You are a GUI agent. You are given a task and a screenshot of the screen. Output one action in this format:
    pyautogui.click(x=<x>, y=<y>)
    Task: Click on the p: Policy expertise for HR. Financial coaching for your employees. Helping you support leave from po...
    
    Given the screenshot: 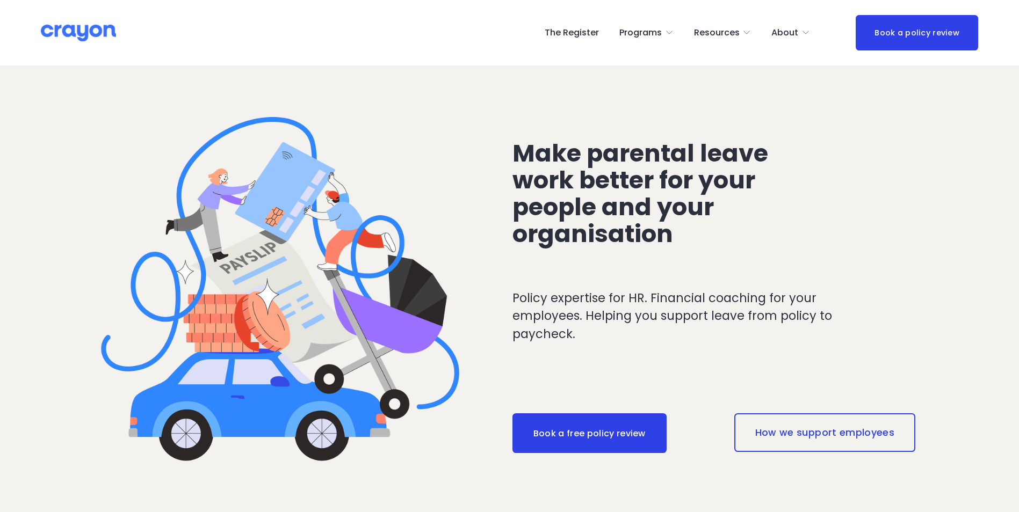 What is the action you would take?
    pyautogui.click(x=694, y=316)
    